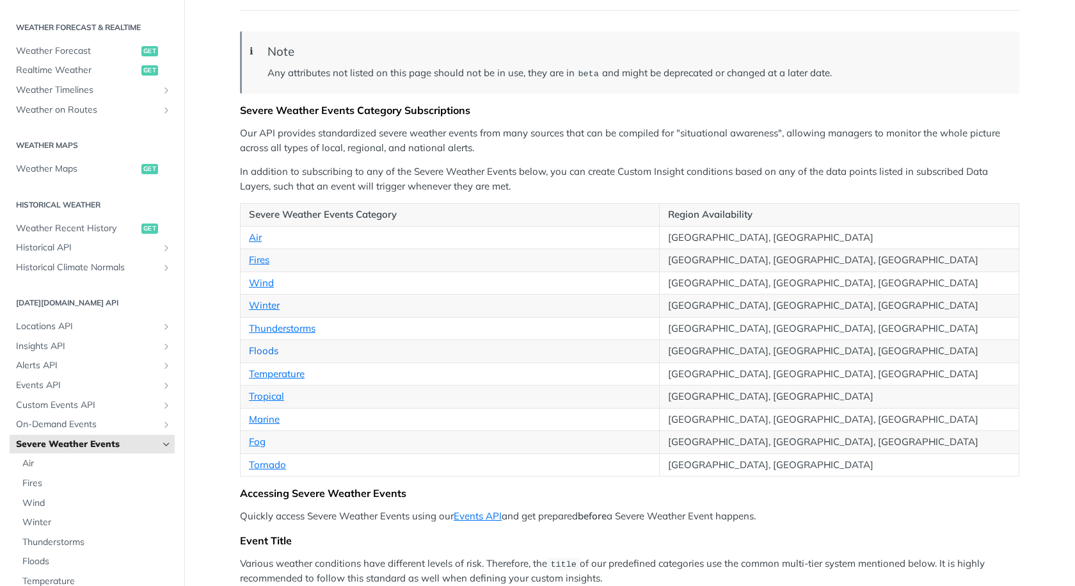  I want to click on button: Show subpages for On-Demand Events, so click(166, 424).